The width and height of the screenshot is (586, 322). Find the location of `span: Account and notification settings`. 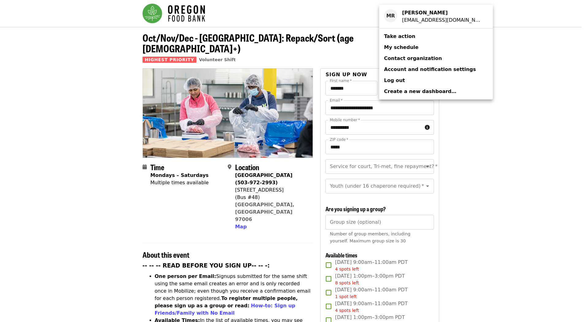

span: Account and notification settings is located at coordinates (430, 69).